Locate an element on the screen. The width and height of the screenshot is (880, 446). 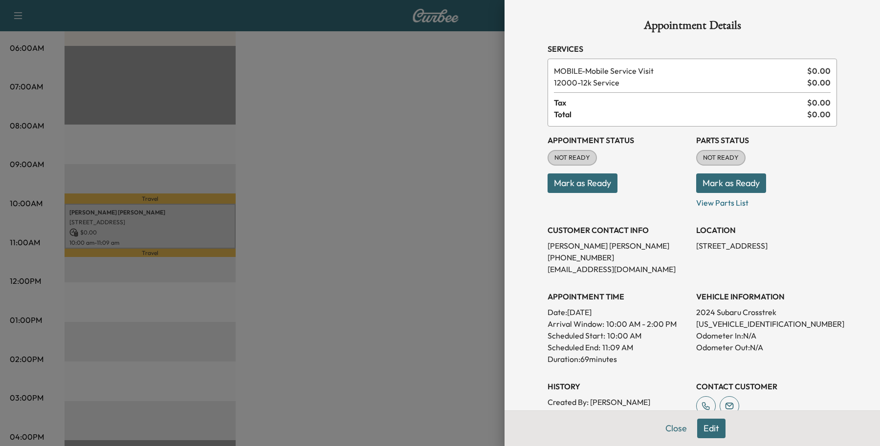
button: Close is located at coordinates (676, 429).